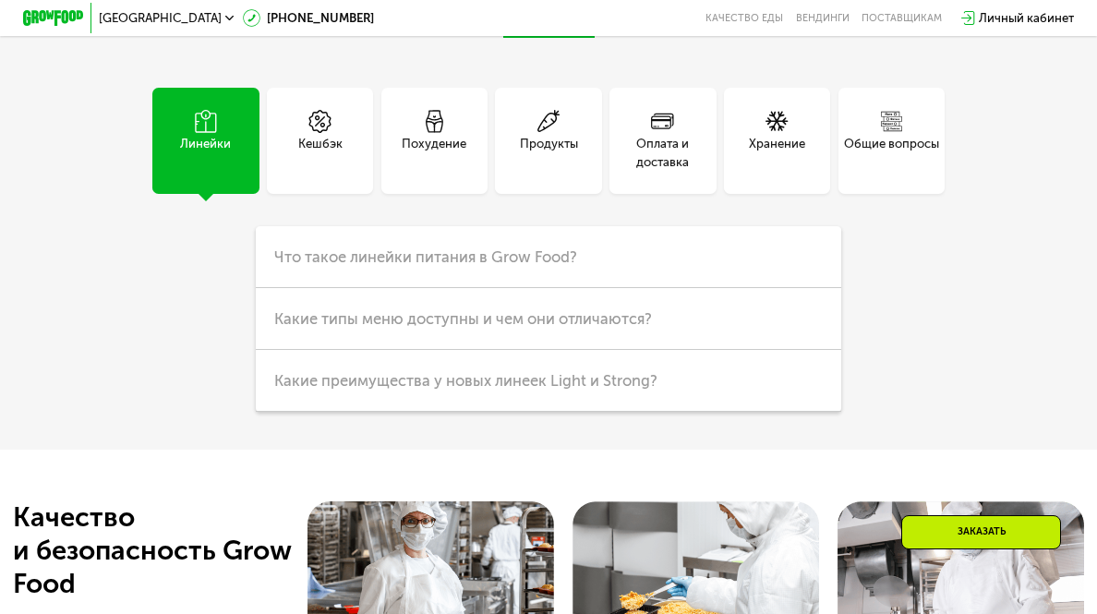  What do you see at coordinates (1026, 18) in the screenshot?
I see `div: Личный кабинет` at bounding box center [1026, 18].